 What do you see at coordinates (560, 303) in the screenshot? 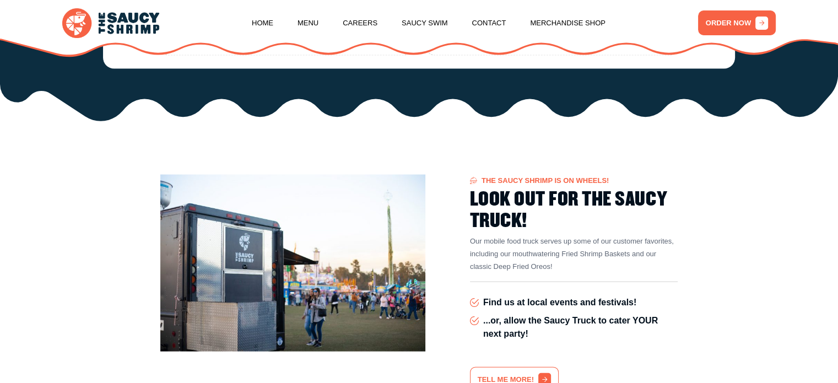
I see `span: Find us at local events and festivals!` at bounding box center [560, 303].